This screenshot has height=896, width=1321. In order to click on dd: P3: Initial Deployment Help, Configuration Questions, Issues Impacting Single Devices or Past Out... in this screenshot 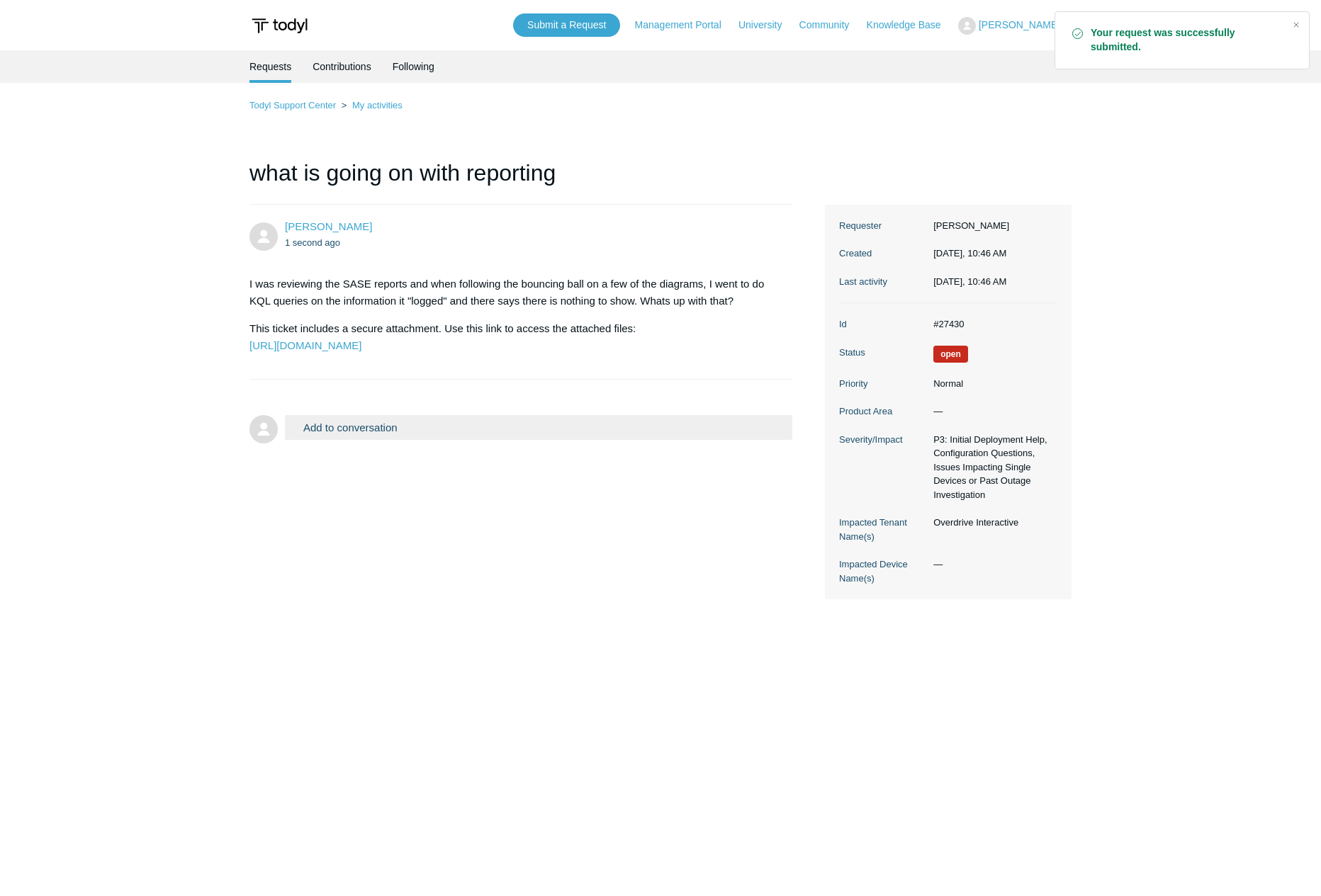, I will do `click(991, 467)`.